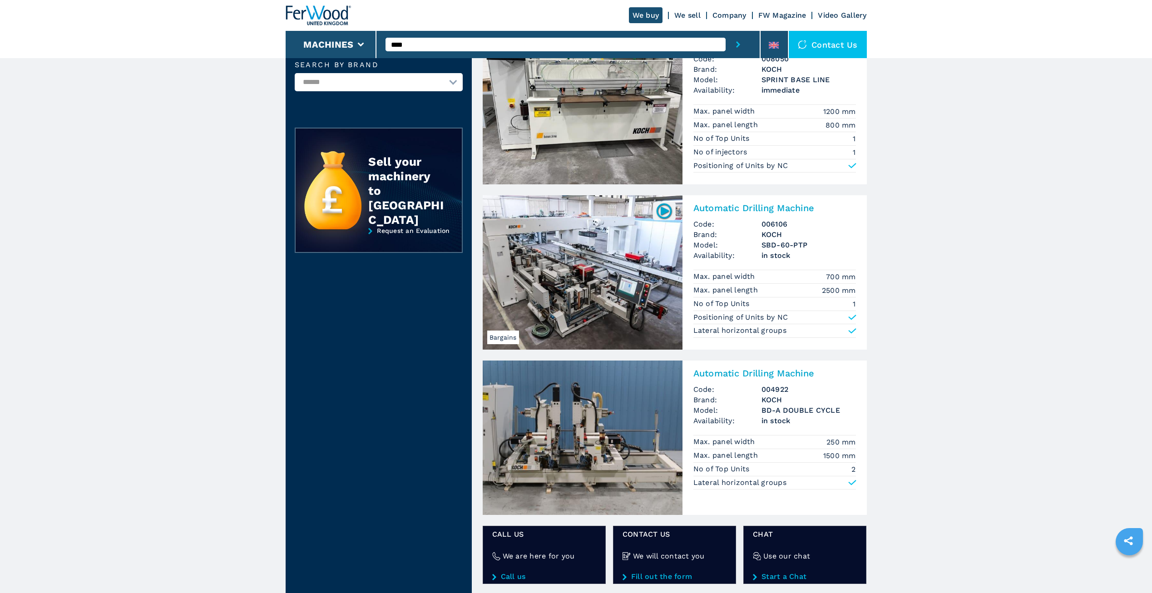 Image resolution: width=1152 pixels, height=593 pixels. Describe the element at coordinates (582, 438) in the screenshot. I see `img: Automatic Drilling Machine KOCH BD-A DOUBLE CYCLE` at that location.